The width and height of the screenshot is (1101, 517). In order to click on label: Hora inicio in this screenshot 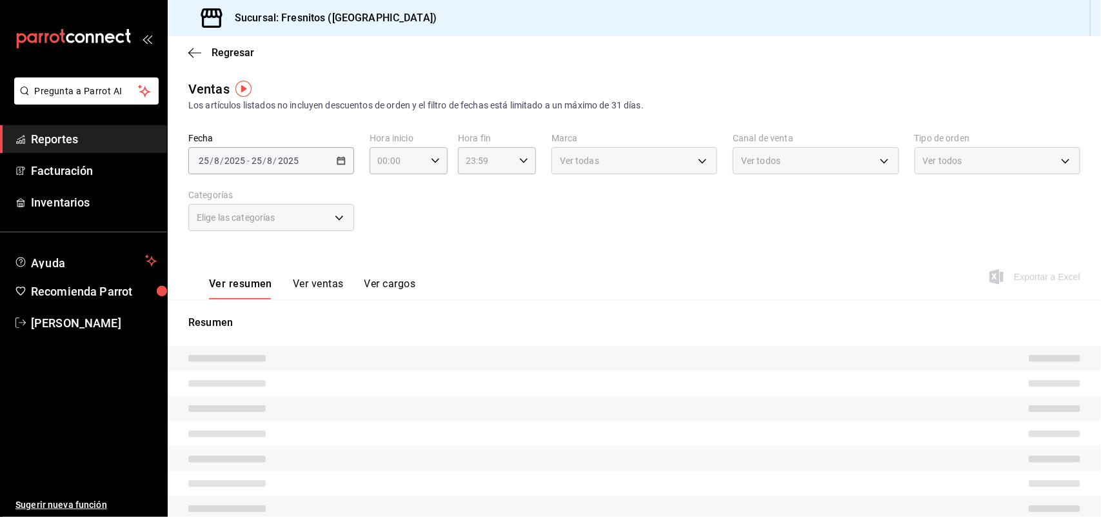, I will do `click(408, 139)`.